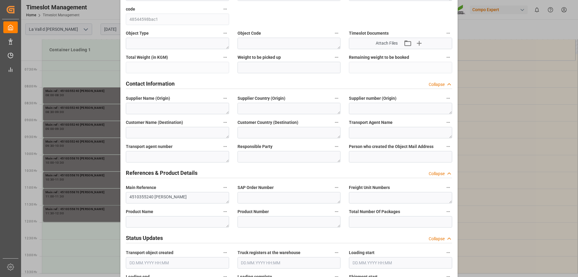 Image resolution: width=578 pixels, height=277 pixels. I want to click on button: Supplier number (Origin), so click(448, 98).